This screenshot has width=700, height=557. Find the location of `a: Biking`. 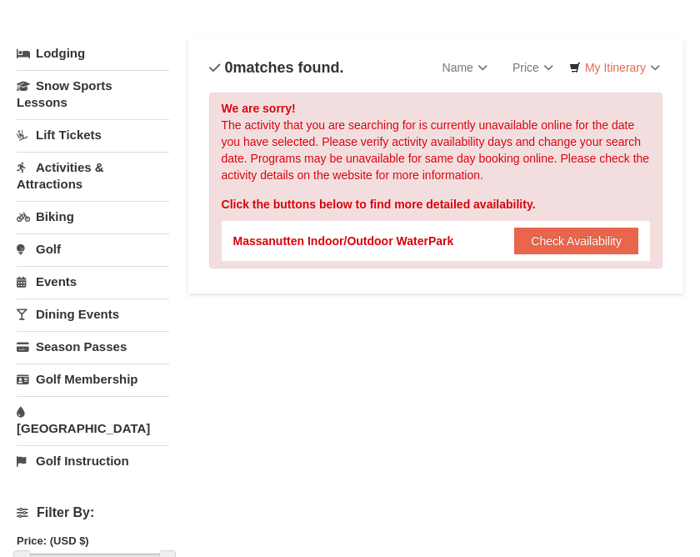

a: Biking is located at coordinates (93, 216).